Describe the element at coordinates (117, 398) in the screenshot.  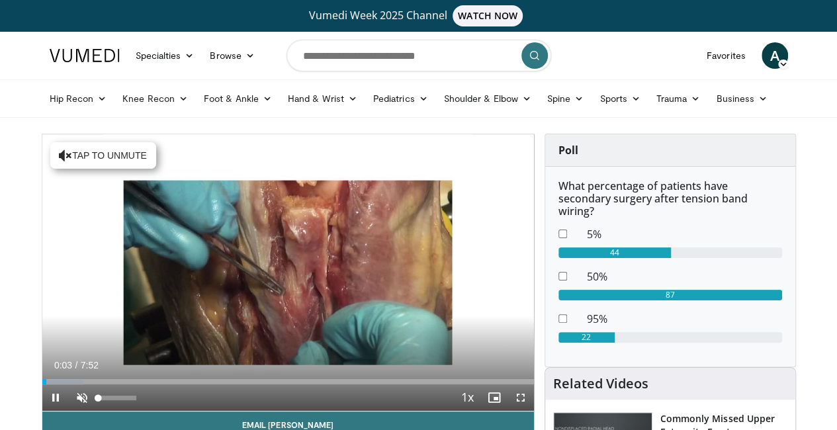
I see `div: Volume Level` at that location.